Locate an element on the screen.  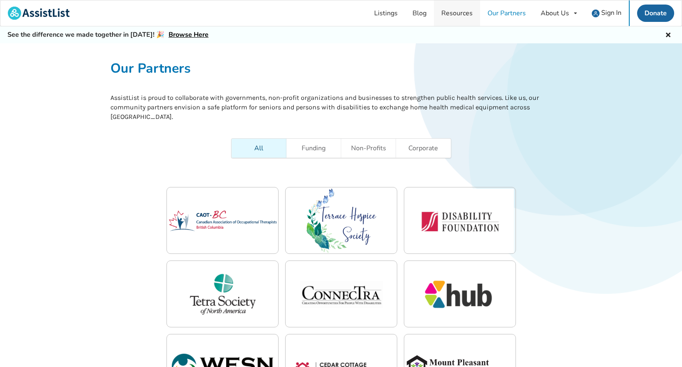
a: Corporate is located at coordinates (423, 148).